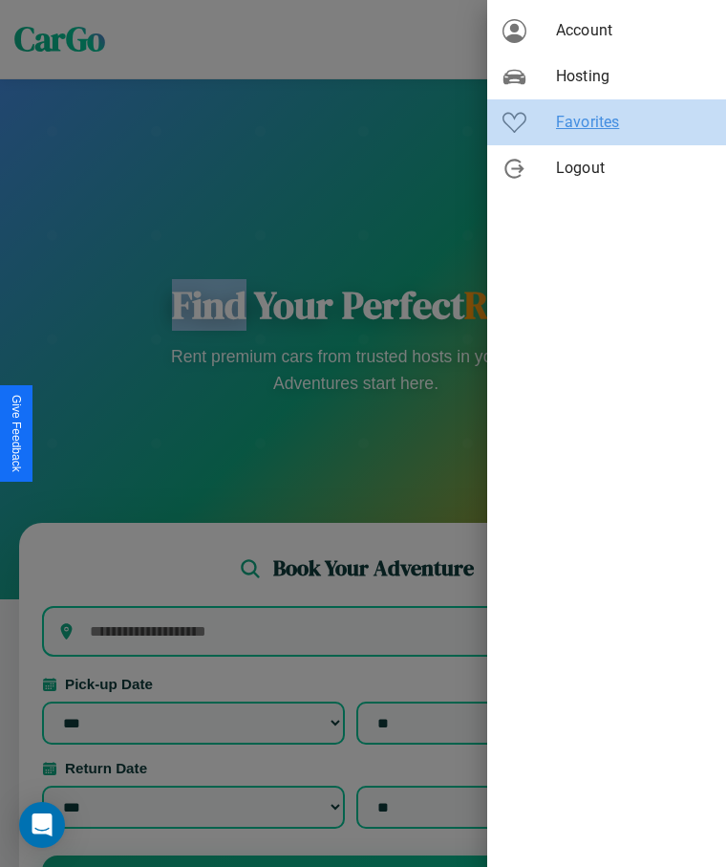 This screenshot has width=726, height=867. I want to click on div: Open Intercom Messenger, so click(42, 825).